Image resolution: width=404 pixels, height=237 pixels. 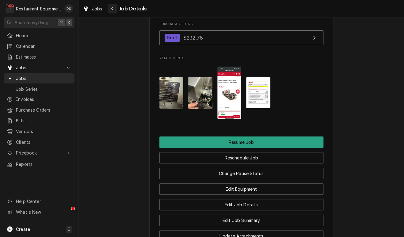 What do you see at coordinates (39, 152) in the screenshot?
I see `span: Pricebook` at bounding box center [39, 152].